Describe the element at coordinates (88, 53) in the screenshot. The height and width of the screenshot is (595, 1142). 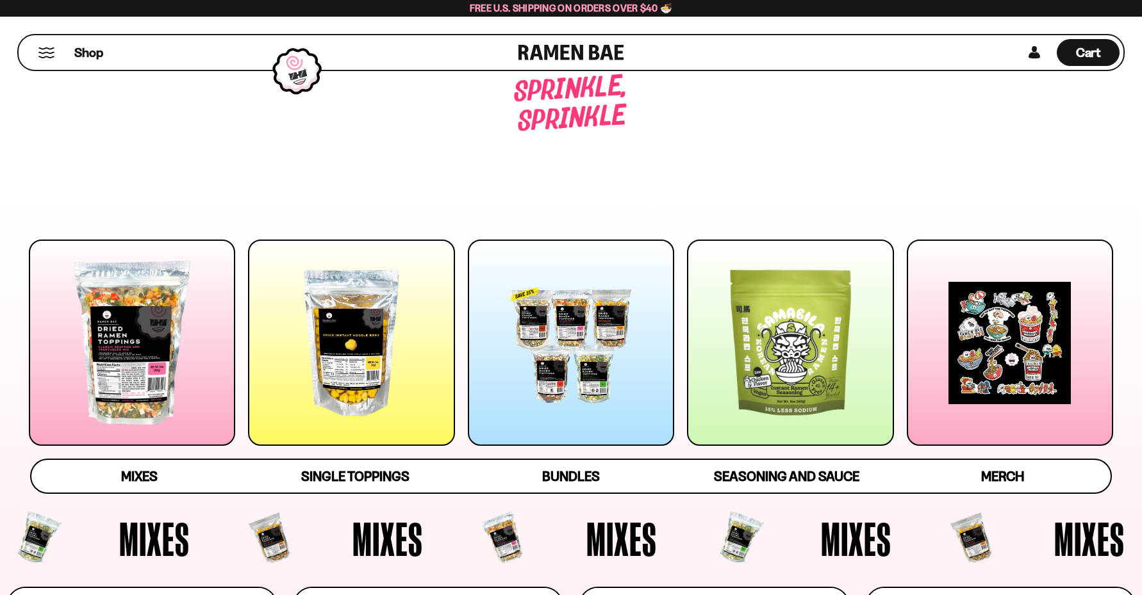
I see `a: Shop` at that location.